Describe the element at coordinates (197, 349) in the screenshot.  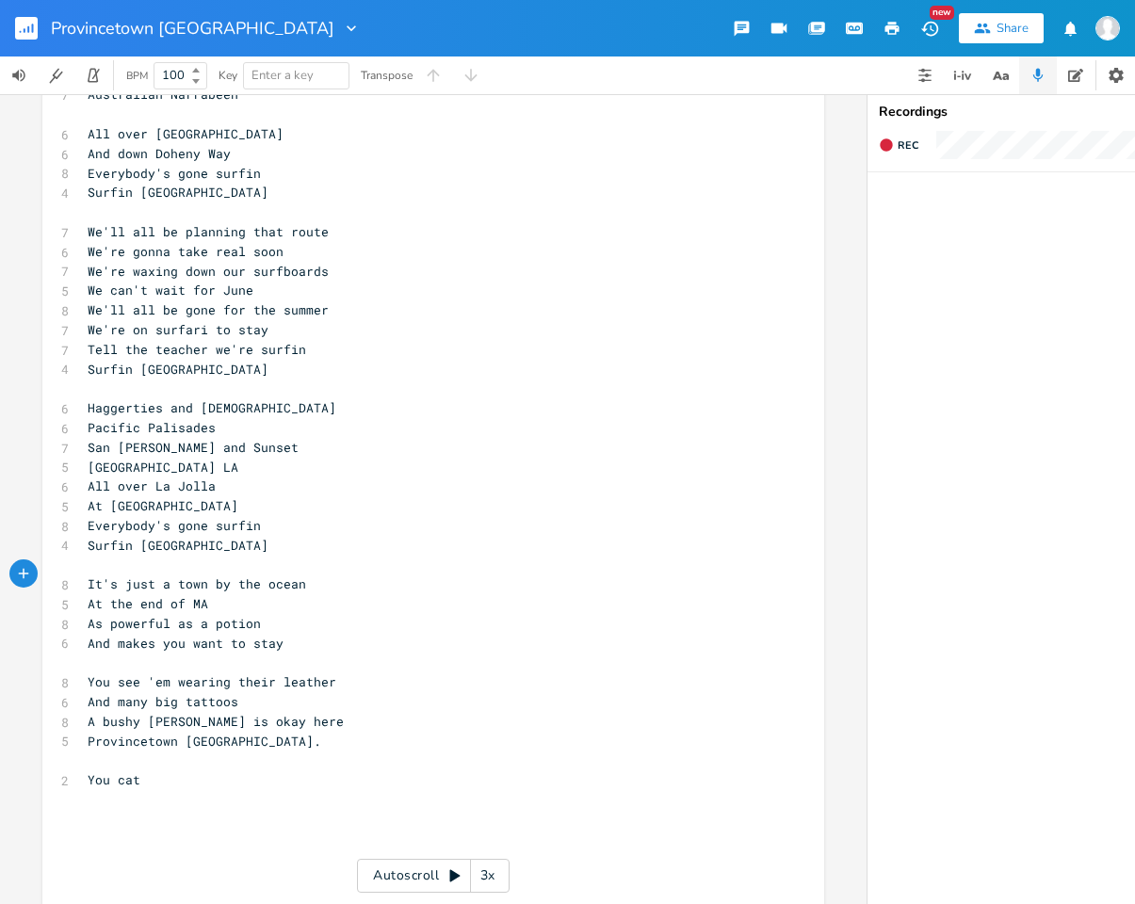
I see `span: Tell the teacher we're surfin` at that location.